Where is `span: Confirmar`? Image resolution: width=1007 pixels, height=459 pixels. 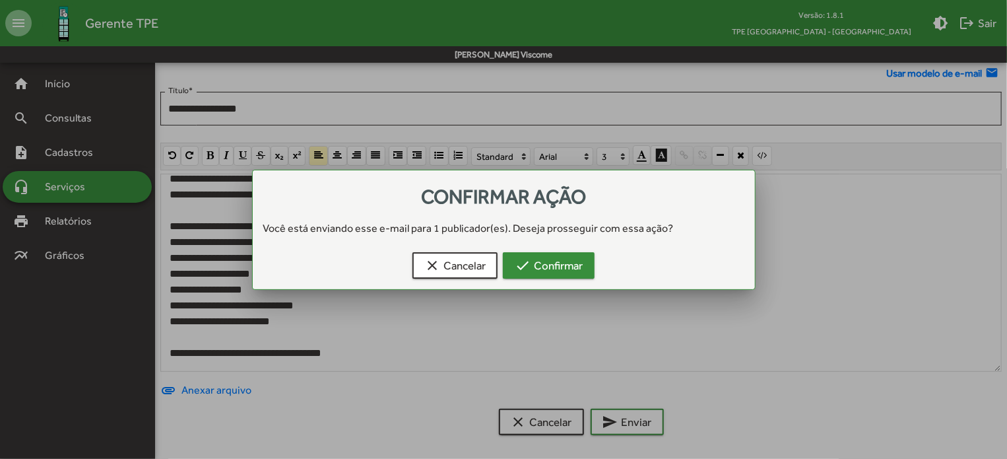 span: Confirmar is located at coordinates (548, 265).